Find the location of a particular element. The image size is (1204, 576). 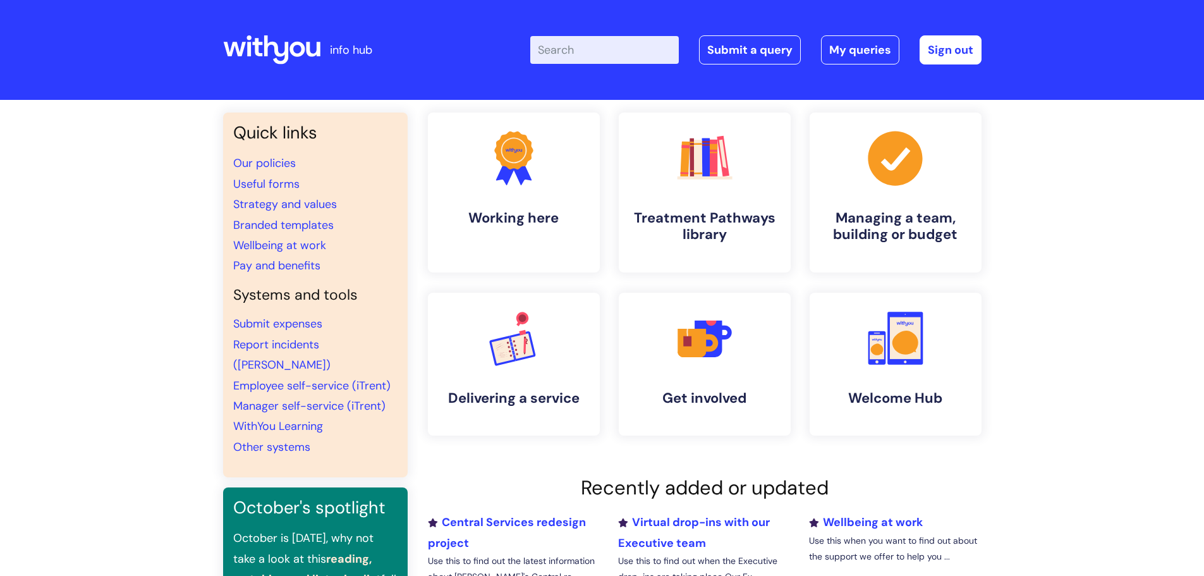

p: Use this when you want to find out about the support we offer to help you ... is located at coordinates (895, 549).